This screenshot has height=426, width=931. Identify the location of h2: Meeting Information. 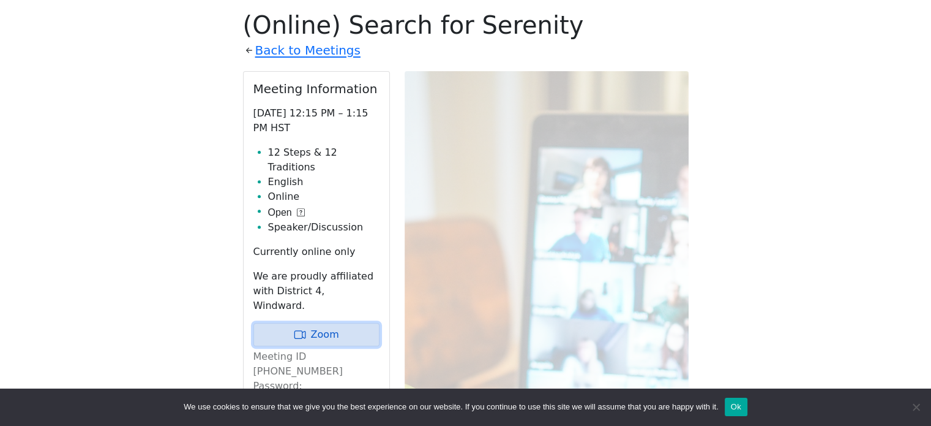
(317, 89).